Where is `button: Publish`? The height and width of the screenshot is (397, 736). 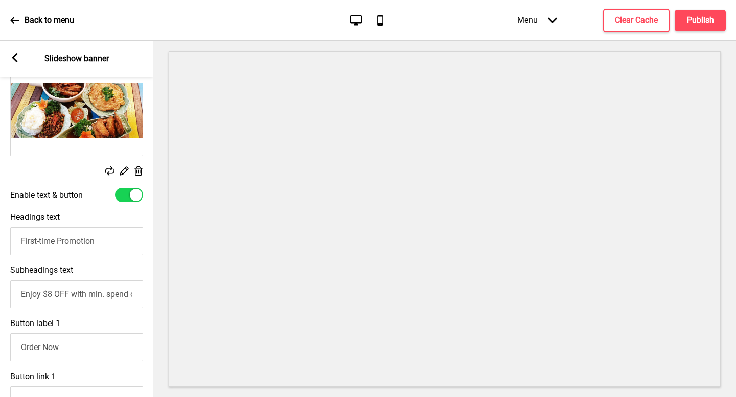
button: Publish is located at coordinates (700, 20).